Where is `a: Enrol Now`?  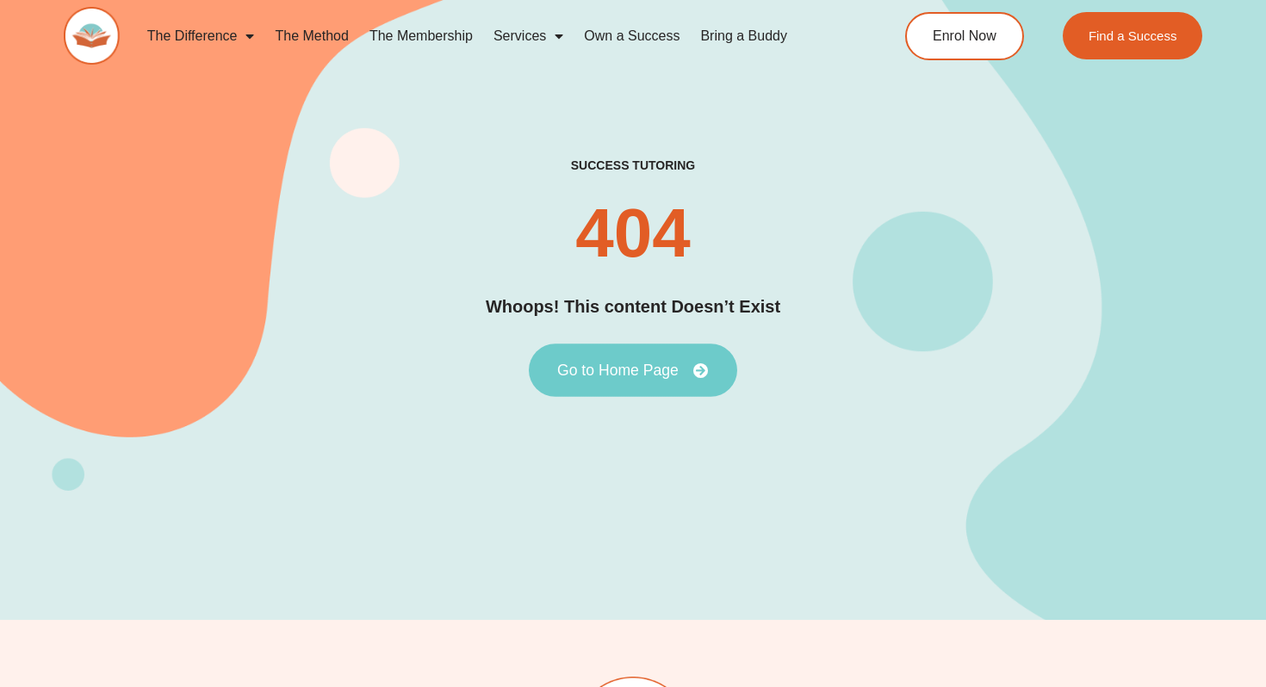
a: Enrol Now is located at coordinates (964, 36).